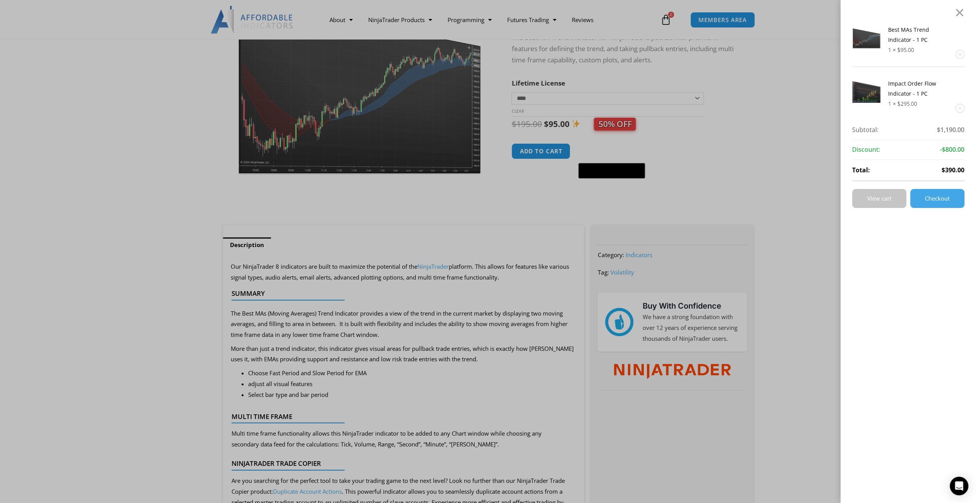 The image size is (976, 503). Describe the element at coordinates (866, 36) in the screenshot. I see `img: Best MA | Affordable Indicators – NinjaTrader` at that location.